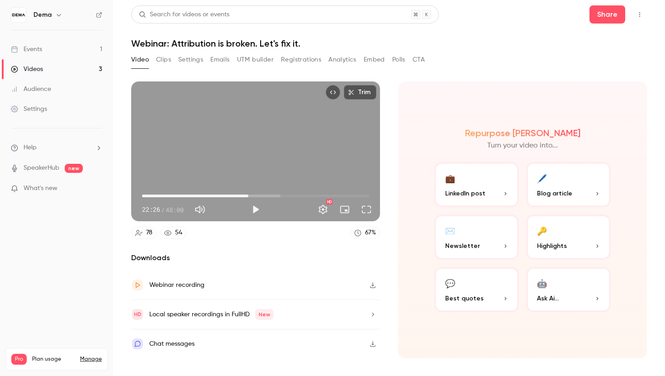  Describe the element at coordinates (163, 209) in the screenshot. I see `div: 22:26` at that location.